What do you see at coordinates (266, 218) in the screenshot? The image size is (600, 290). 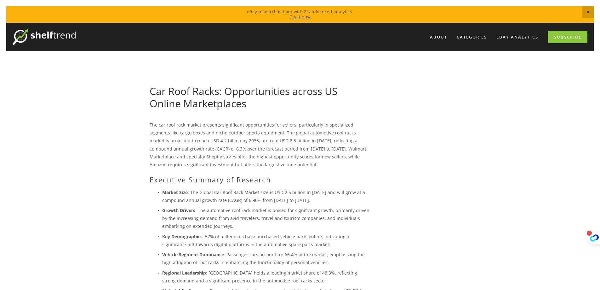 I see `p: : The automotive roof rack market is poised for significant growth, primarily driven by the incre...` at bounding box center [266, 218].